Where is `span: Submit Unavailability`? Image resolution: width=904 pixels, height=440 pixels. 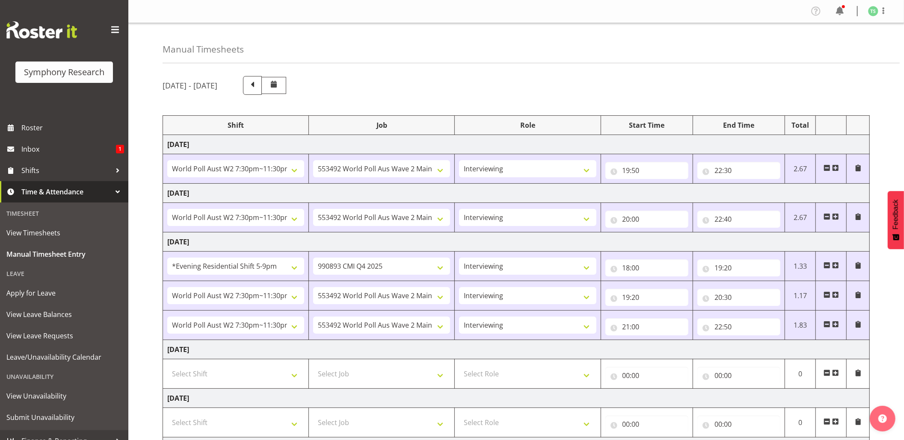
span: Submit Unavailability is located at coordinates (64, 418).